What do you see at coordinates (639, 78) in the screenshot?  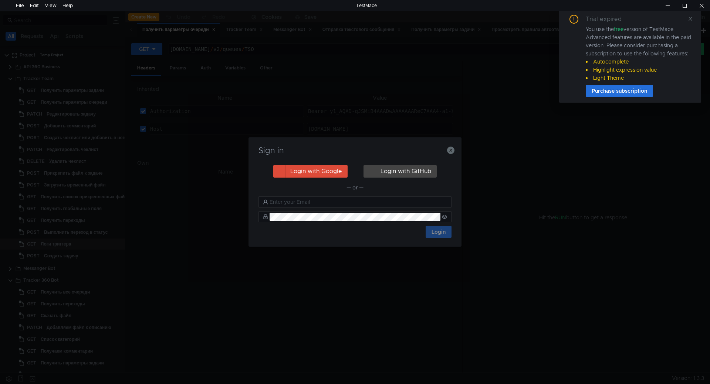 I see `li: Light Theme` at bounding box center [639, 78].